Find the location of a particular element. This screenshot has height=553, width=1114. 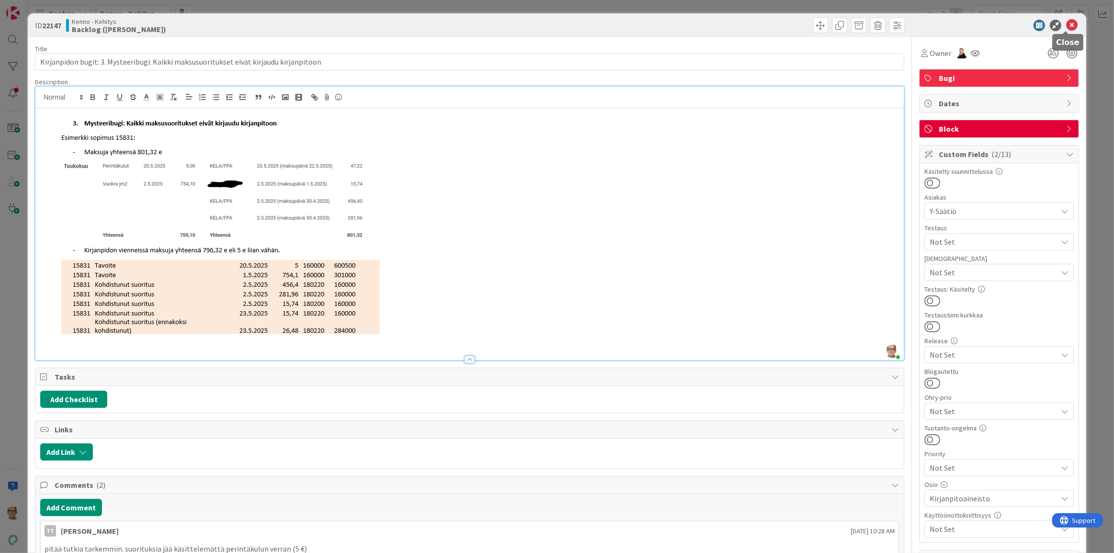

input: type card name here... is located at coordinates (470, 62).